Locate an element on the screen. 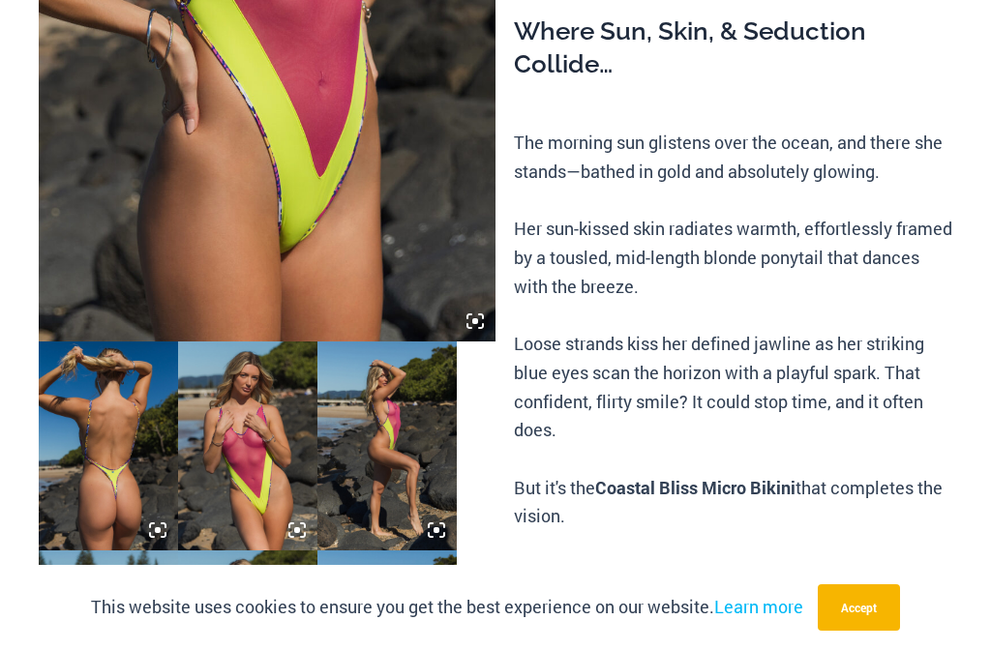  a: Learn more is located at coordinates (759, 607).